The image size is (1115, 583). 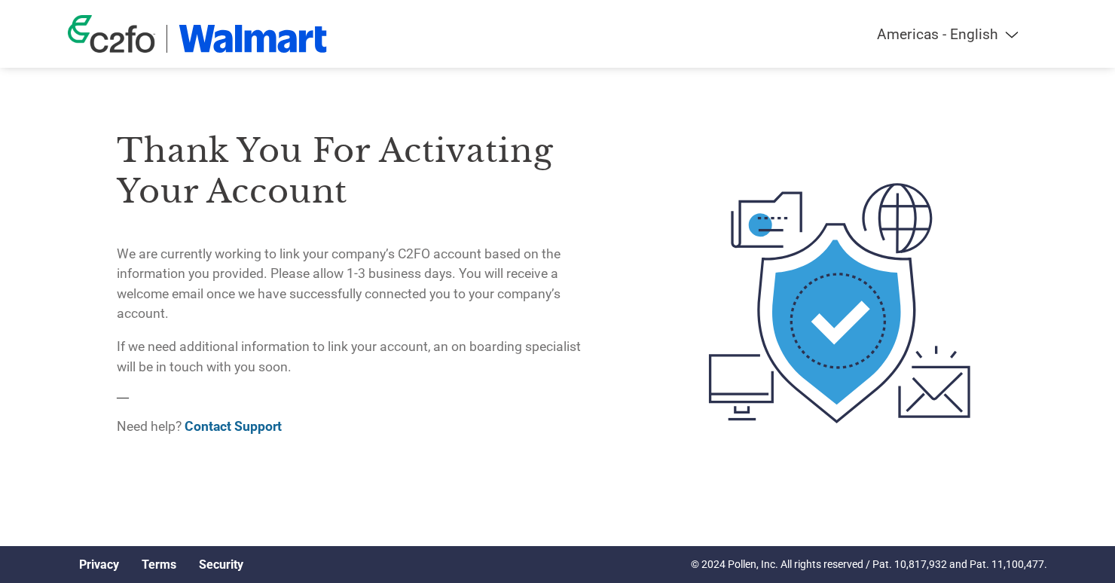 What do you see at coordinates (252, 38) in the screenshot?
I see `img: Walmart` at bounding box center [252, 38].